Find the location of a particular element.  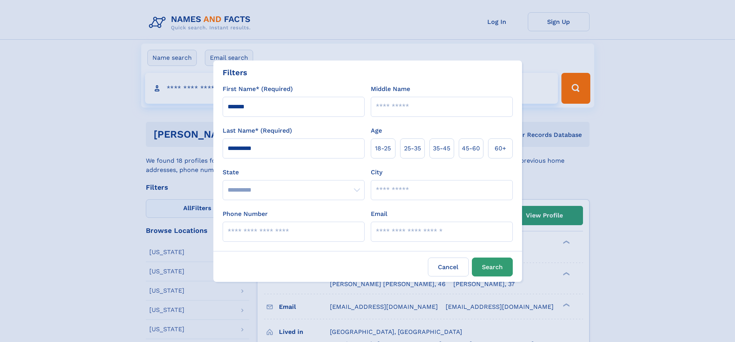

label: Last Name* (Required) is located at coordinates (257, 131).